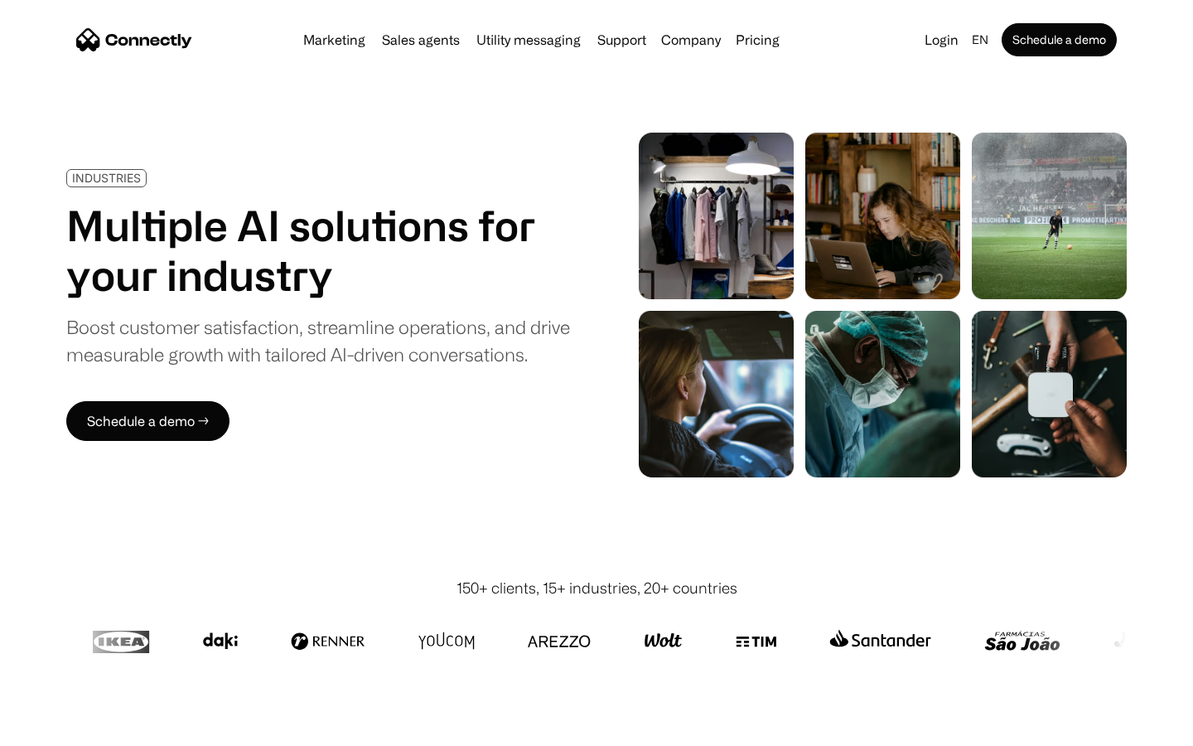  Describe the element at coordinates (334, 40) in the screenshot. I see `a: Marketing` at that location.